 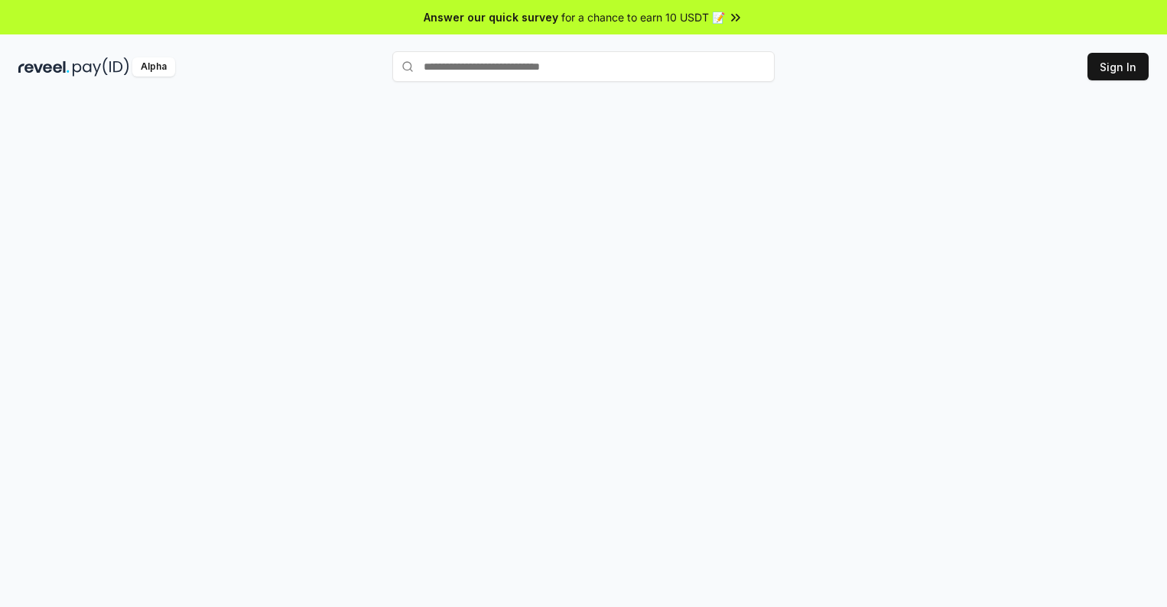 I want to click on span: for a chance to earn 10 USDT 📝, so click(x=643, y=17).